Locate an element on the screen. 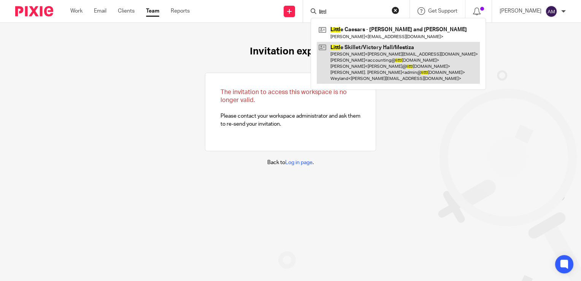 This screenshot has height=281, width=581. p: Back to . is located at coordinates (291, 162).